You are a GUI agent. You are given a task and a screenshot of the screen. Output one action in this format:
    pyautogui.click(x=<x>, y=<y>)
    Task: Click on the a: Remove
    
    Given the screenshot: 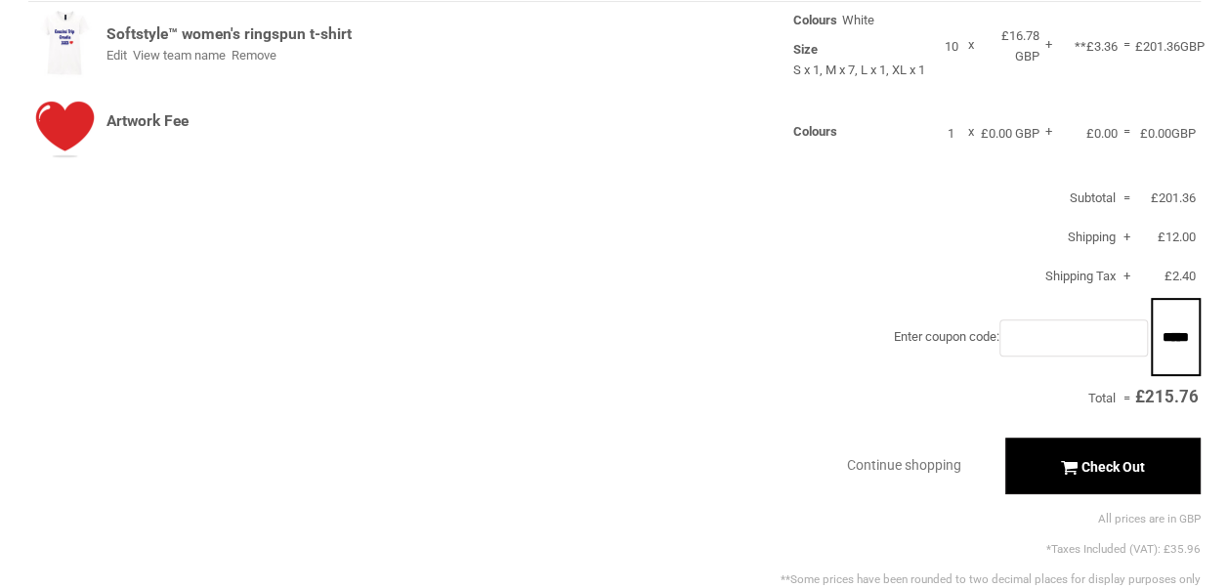 What is the action you would take?
    pyautogui.click(x=254, y=55)
    